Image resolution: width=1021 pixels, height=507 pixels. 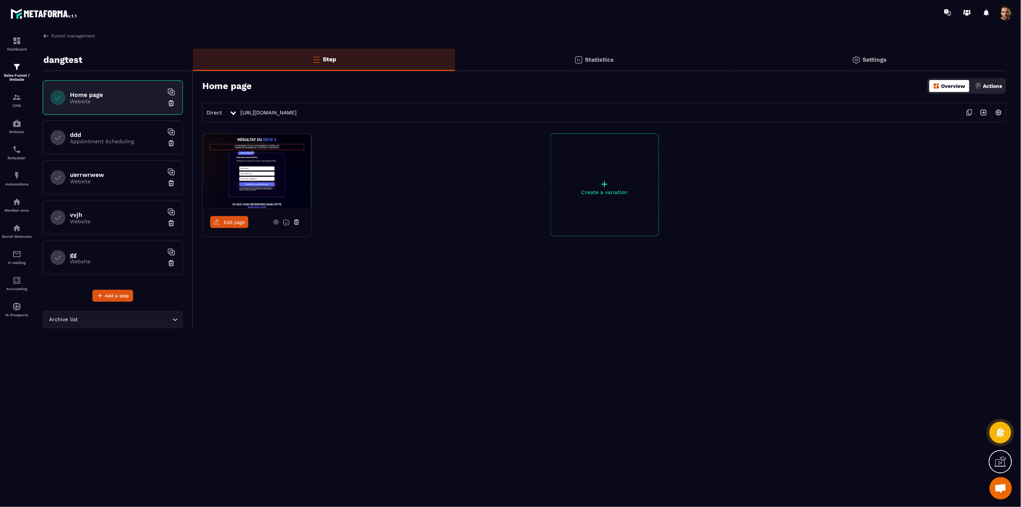 What do you see at coordinates (64, 320) in the screenshot?
I see `span: Archive list` at bounding box center [64, 320].